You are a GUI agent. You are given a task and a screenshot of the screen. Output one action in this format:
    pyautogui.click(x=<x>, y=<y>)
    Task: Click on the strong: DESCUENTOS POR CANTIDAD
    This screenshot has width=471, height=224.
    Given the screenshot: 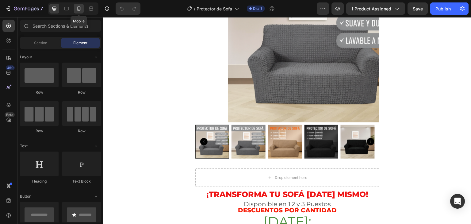 What is the action you would take?
    pyautogui.click(x=184, y=193)
    